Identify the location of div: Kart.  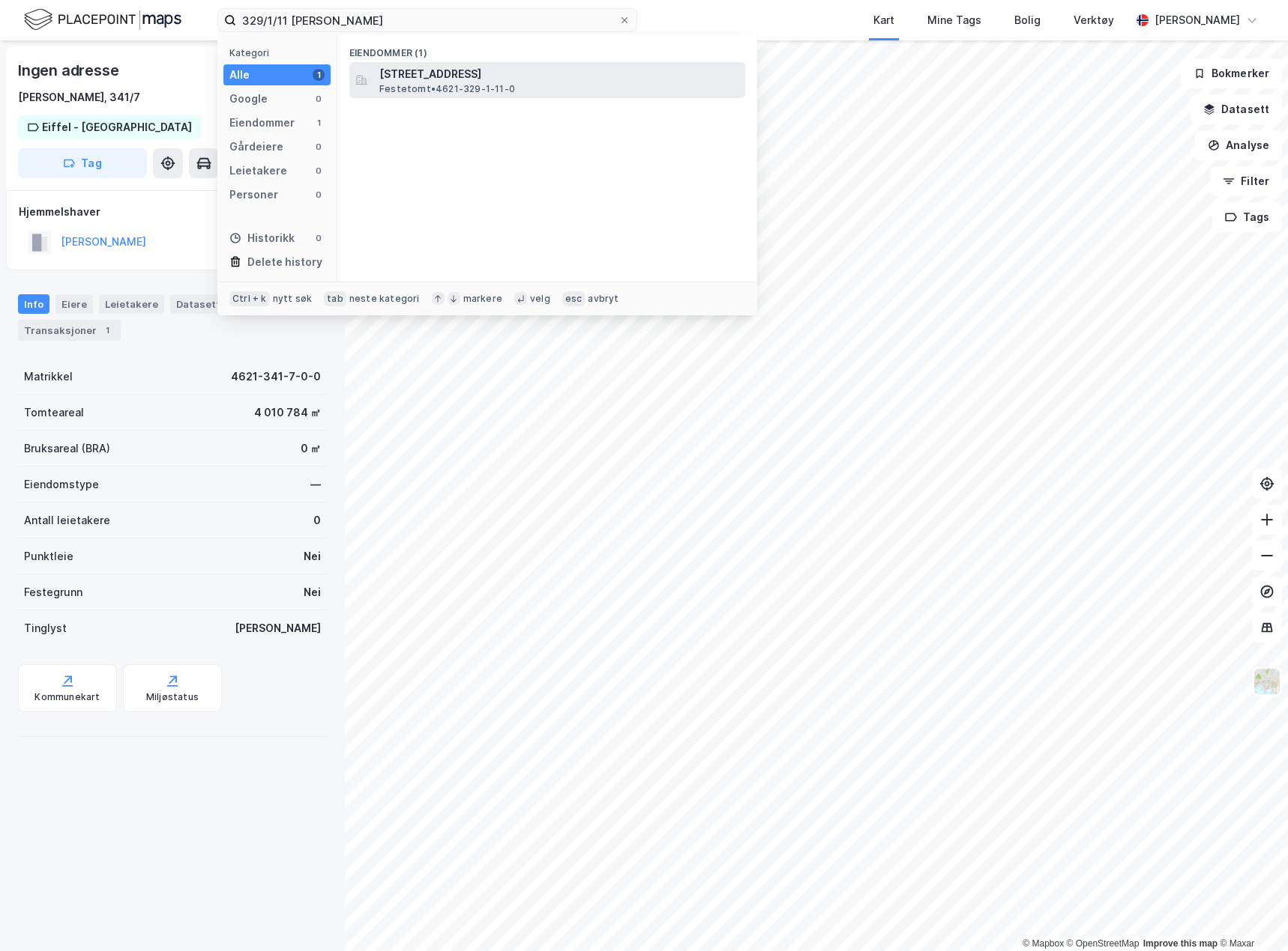
(883, 20).